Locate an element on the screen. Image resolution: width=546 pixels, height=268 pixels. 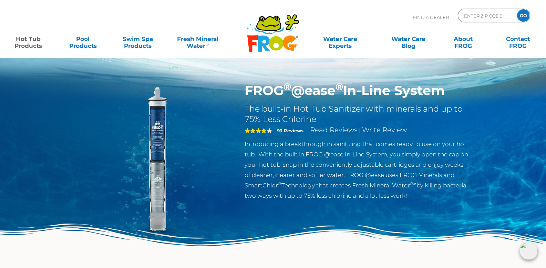
a: AboutFROG is located at coordinates (463, 39).